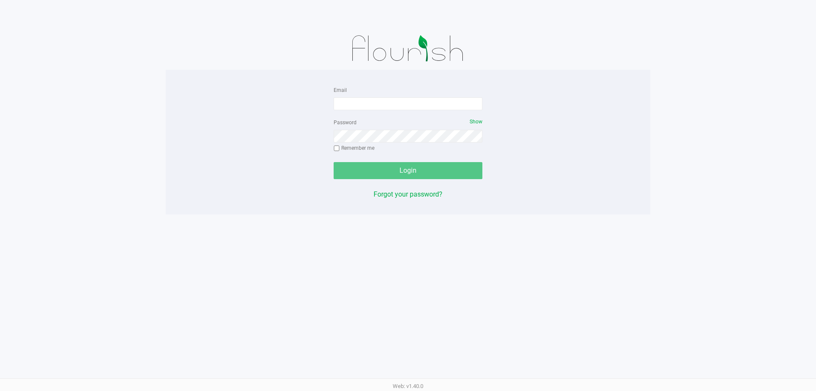 Image resolution: width=816 pixels, height=391 pixels. Describe the element at coordinates (345, 122) in the screenshot. I see `label: Password` at that location.